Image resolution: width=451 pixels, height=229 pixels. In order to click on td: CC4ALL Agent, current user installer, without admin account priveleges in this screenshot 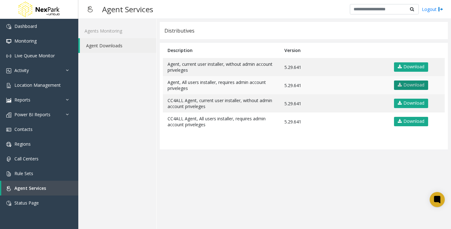, I will do `click(221, 103)`.